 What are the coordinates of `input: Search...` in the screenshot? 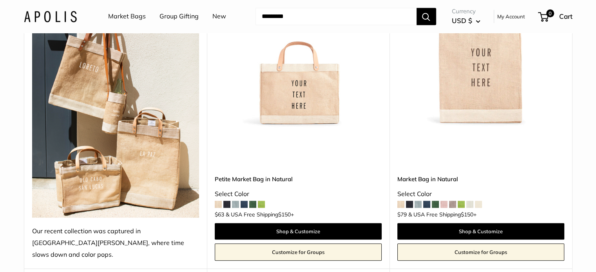 It's located at (336, 16).